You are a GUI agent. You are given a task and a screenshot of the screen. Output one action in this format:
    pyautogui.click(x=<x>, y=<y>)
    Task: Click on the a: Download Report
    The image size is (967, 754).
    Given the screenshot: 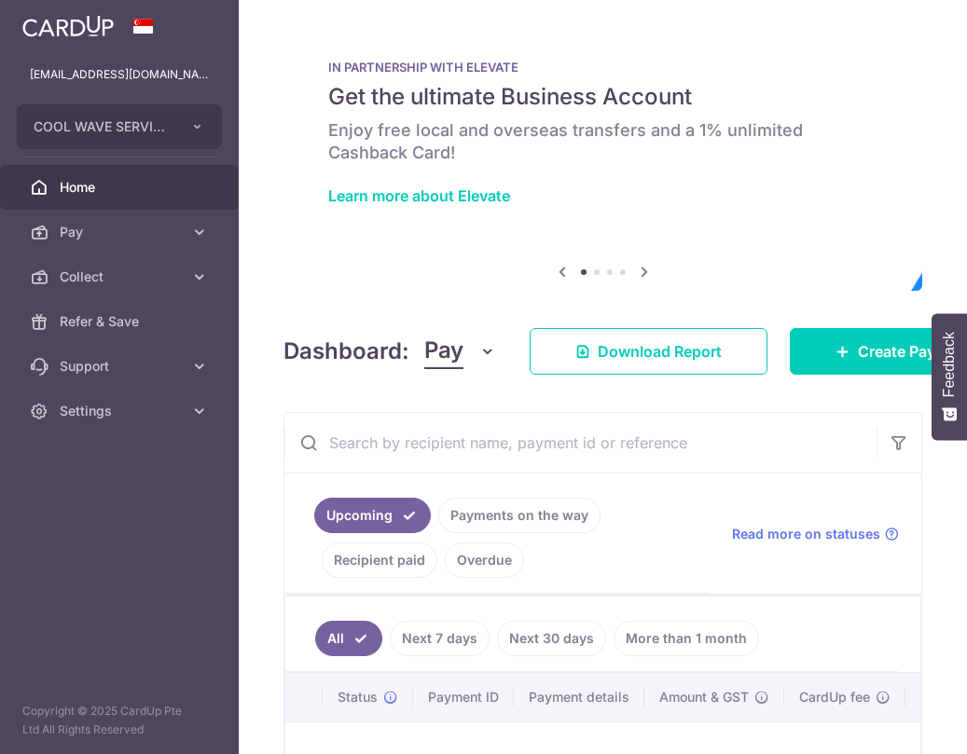 What is the action you would take?
    pyautogui.click(x=648, y=352)
    